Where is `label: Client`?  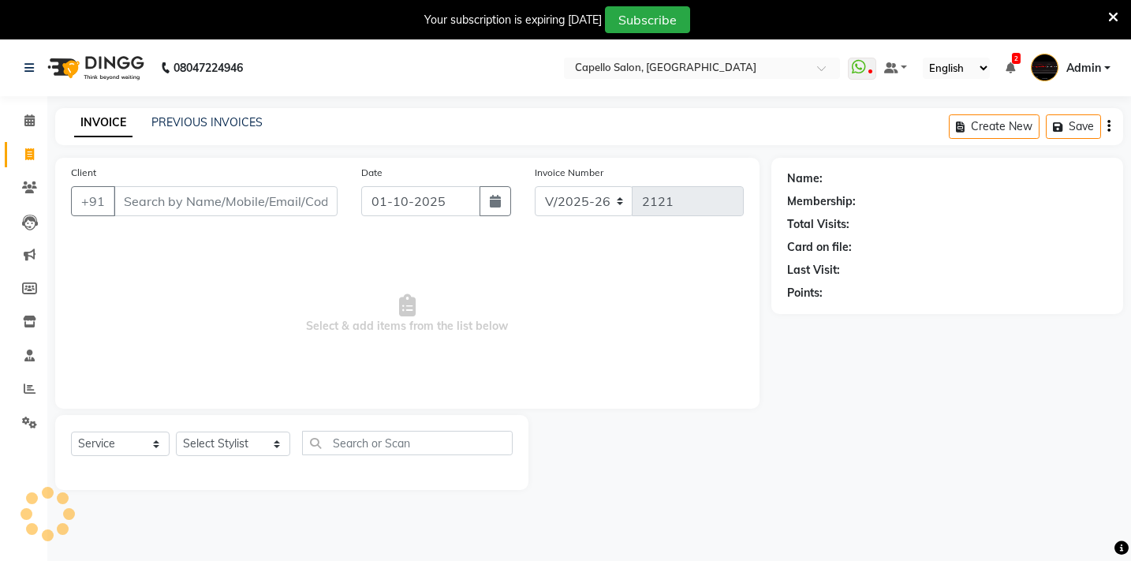
label: Client is located at coordinates (84, 173).